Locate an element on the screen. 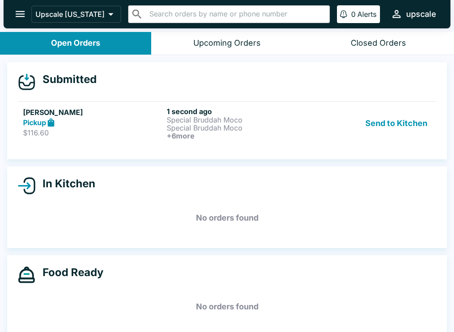 The height and width of the screenshot is (332, 454). div: Upcoming Orders is located at coordinates (227, 43).